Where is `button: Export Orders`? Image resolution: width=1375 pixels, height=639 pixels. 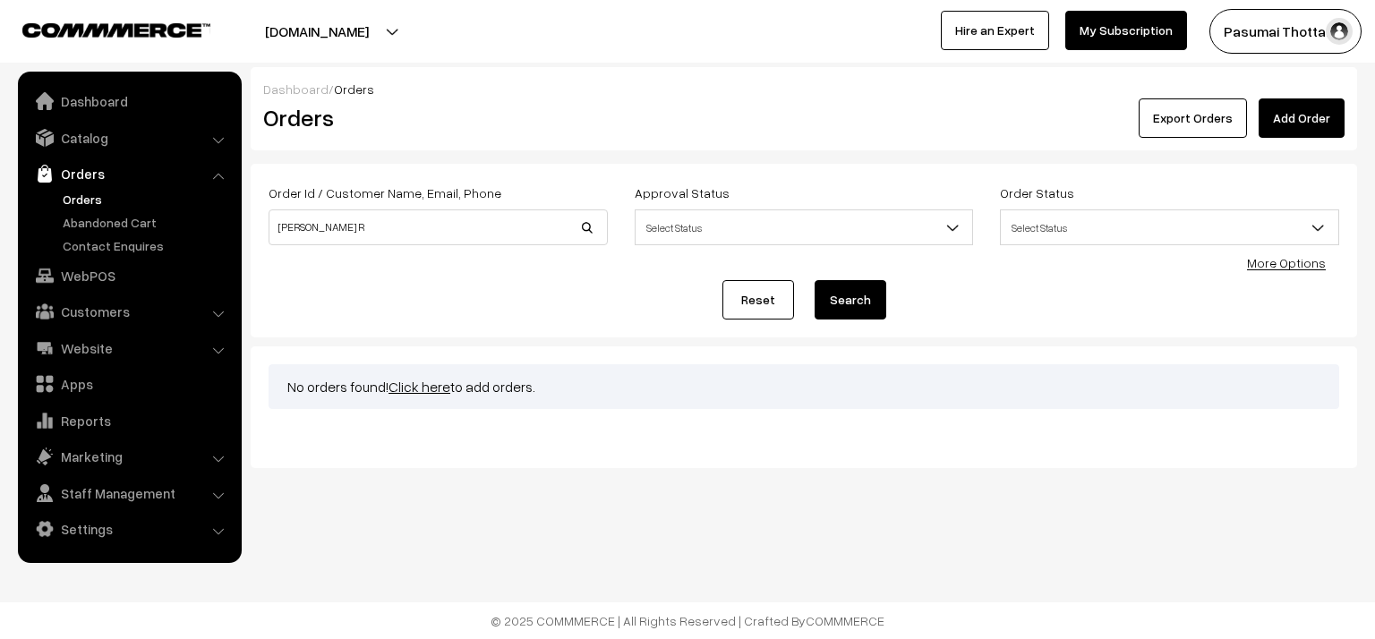
button: Export Orders is located at coordinates (1192, 118).